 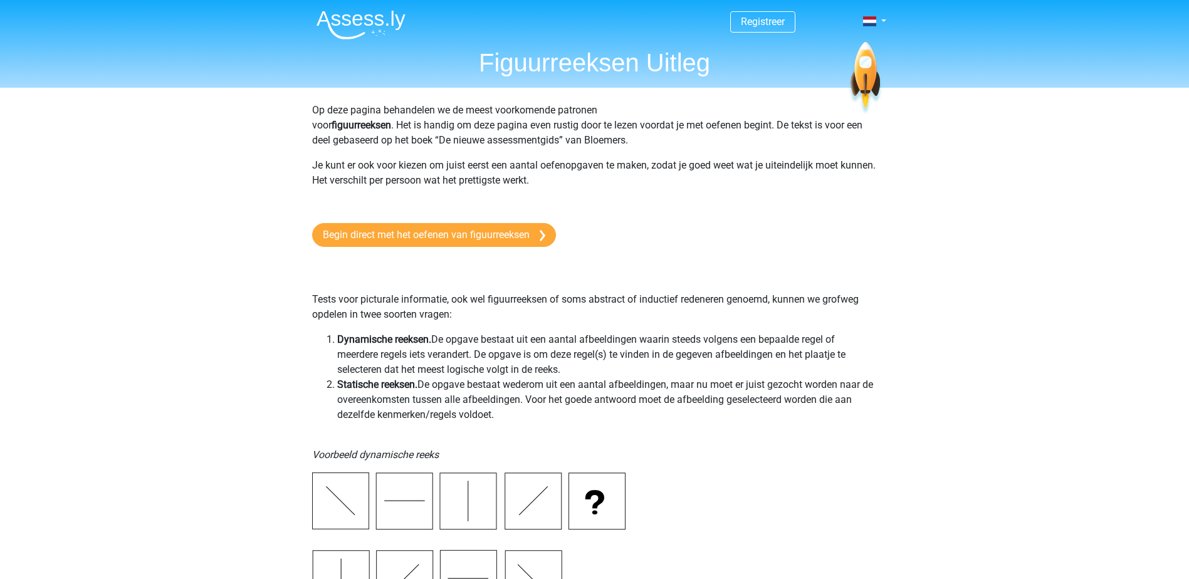 I want to click on li: De opgave bestaat uit een aantal afbeeldingen waarin steeds volgens een bepaalde regel of meerder..., so click(x=607, y=355).